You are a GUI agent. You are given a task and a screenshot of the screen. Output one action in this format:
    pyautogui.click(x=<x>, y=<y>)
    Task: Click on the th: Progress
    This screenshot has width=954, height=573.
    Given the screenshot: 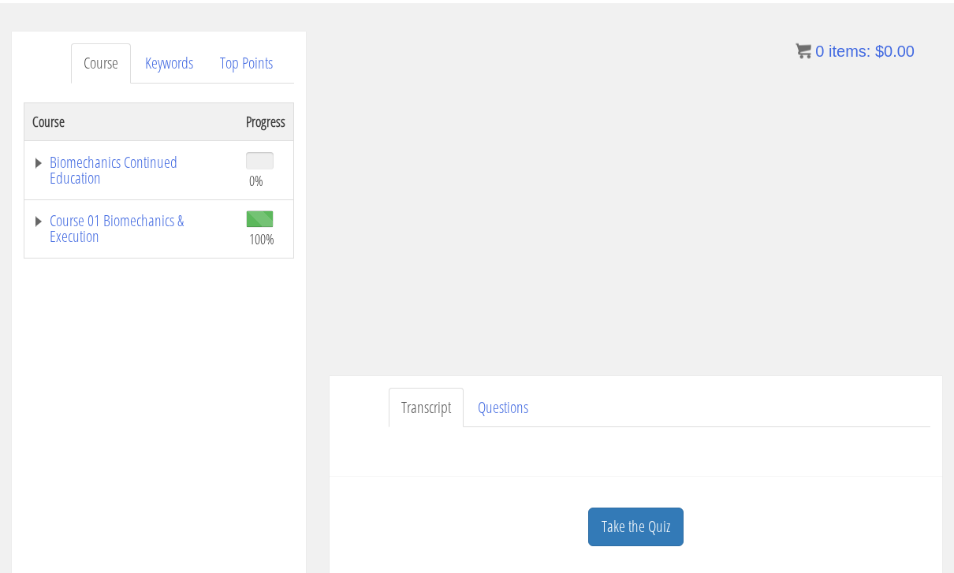 What is the action you would take?
    pyautogui.click(x=266, y=122)
    